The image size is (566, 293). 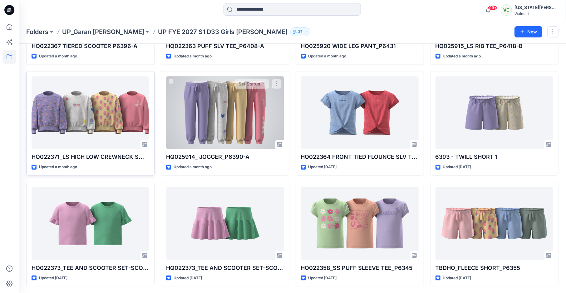 What do you see at coordinates (359, 223) in the screenshot?
I see `a: HQ022358_SS PUFF SLEEVE TEE_P6345` at bounding box center [359, 223].